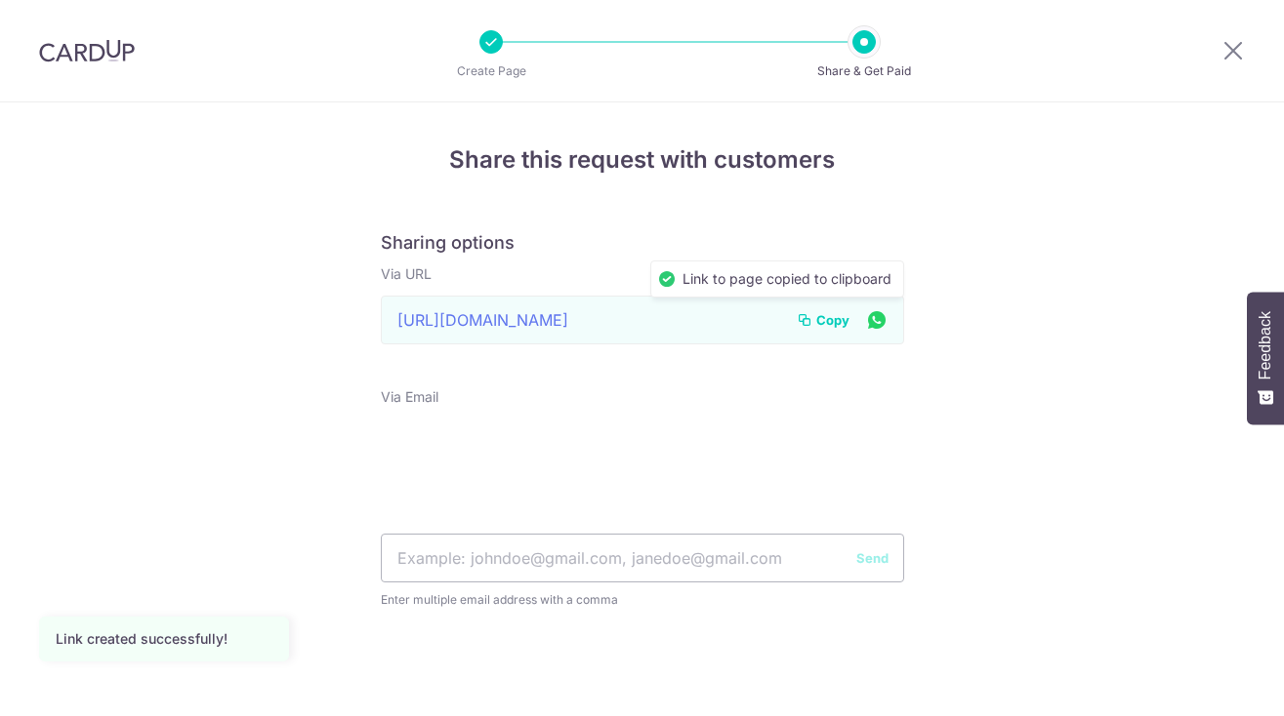 This screenshot has height=716, width=1284. What do you see at coordinates (164, 639) in the screenshot?
I see `div: Link created successfully!` at bounding box center [164, 639].